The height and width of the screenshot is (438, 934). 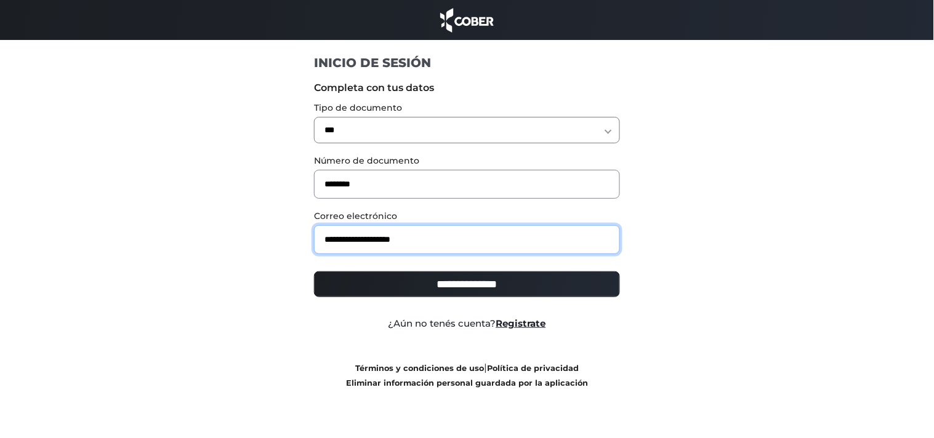 I want to click on div: ¿Aún no tenés cuenta?, so click(x=467, y=324).